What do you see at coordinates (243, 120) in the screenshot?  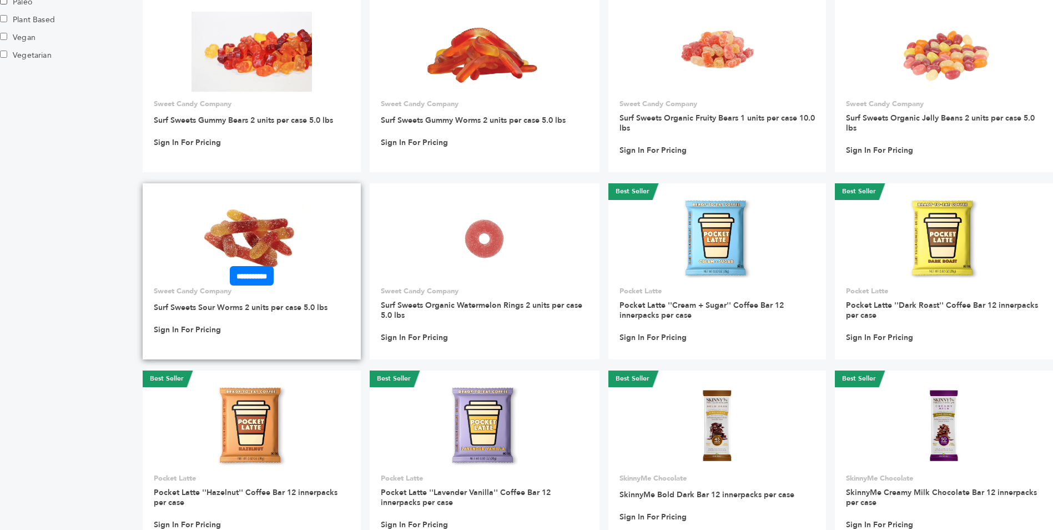 I see `a: Surf Sweets Gummy Bears 2 units per case 5.0 lbs` at bounding box center [243, 120].